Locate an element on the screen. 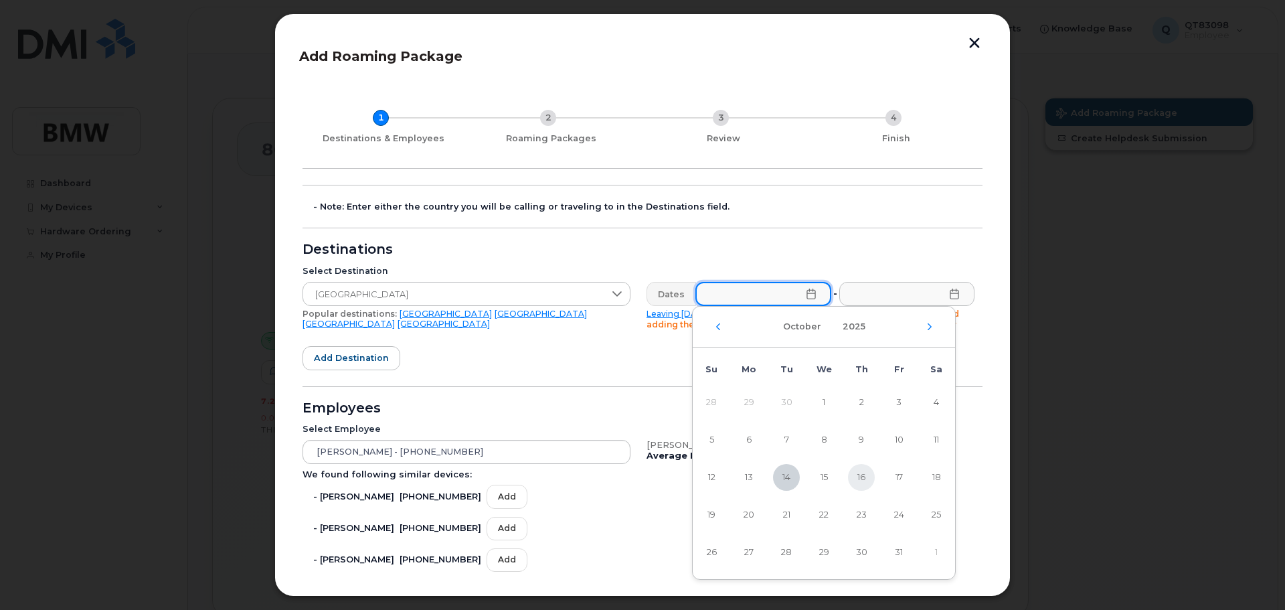  td: 9 is located at coordinates (861, 440).